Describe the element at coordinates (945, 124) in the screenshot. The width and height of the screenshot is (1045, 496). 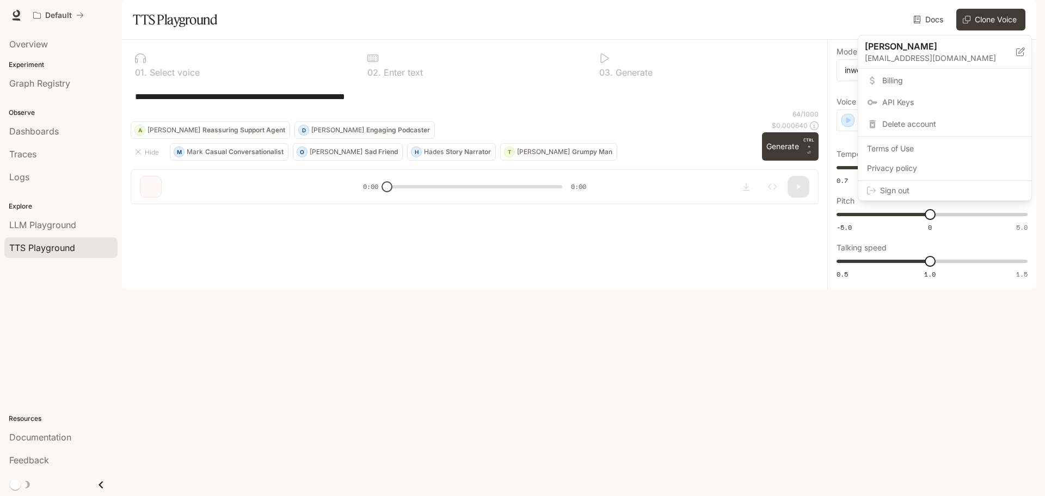
I see `div: Delete account` at that location.